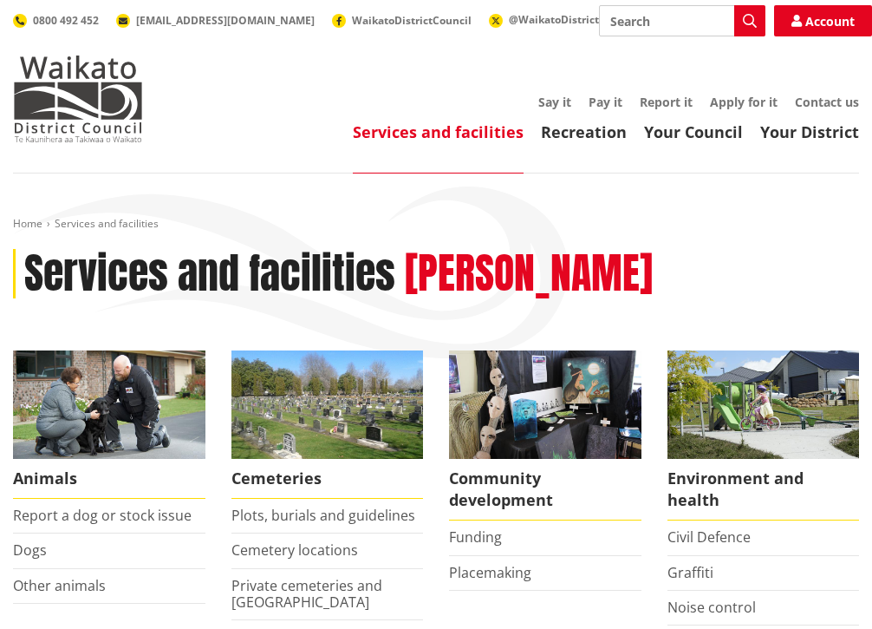 This screenshot has height=629, width=872. I want to click on a: Apply for it, so click(744, 101).